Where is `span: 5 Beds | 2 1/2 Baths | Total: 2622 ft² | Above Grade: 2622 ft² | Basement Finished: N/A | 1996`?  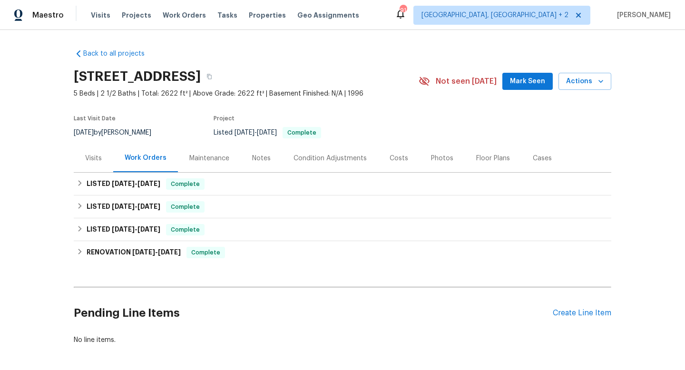 span: 5 Beds | 2 1/2 Baths | Total: 2622 ft² | Above Grade: 2622 ft² | Basement Finished: N/A | 1996 is located at coordinates (246, 94).